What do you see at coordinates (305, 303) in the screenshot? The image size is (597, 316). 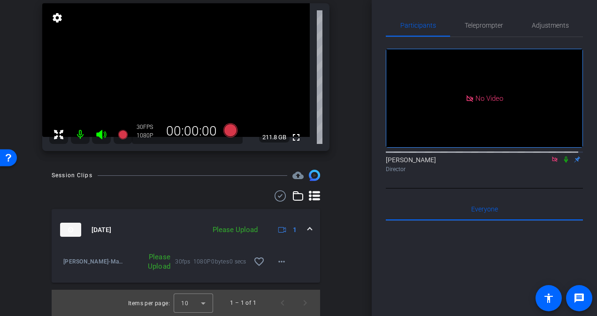 I see `button: Next page` at bounding box center [305, 303].